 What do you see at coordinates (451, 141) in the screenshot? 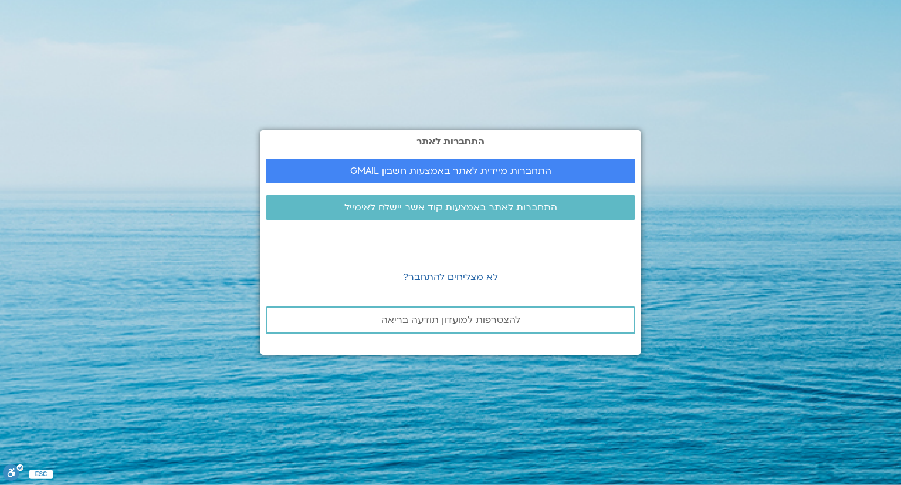
I see `h2: התחברות לאתר` at bounding box center [451, 141].